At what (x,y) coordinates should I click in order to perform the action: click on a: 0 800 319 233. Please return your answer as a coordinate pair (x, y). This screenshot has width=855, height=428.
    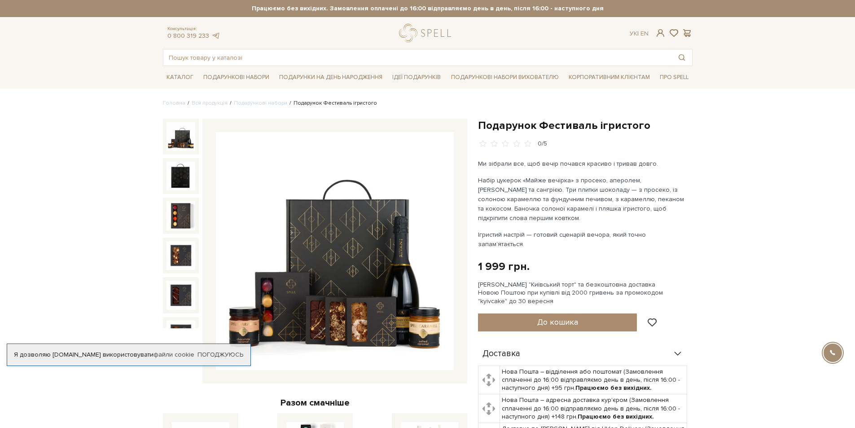
    Looking at the image, I should click on (188, 35).